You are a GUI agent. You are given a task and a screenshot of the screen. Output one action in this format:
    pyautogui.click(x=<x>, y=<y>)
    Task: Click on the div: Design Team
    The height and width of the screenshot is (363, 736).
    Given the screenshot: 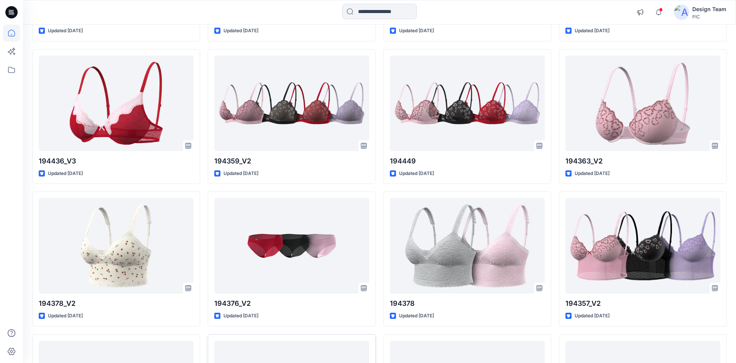 What is the action you would take?
    pyautogui.click(x=709, y=9)
    